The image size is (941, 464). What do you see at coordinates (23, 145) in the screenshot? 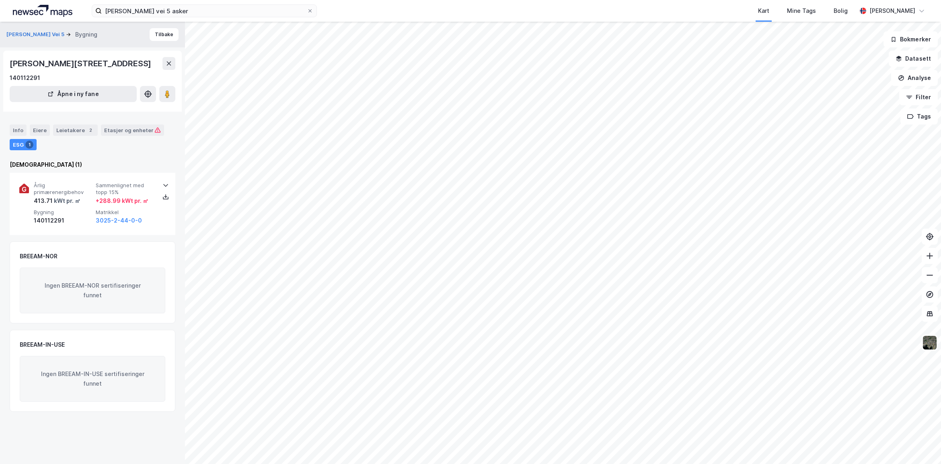
I see `div: ESG` at bounding box center [23, 145].